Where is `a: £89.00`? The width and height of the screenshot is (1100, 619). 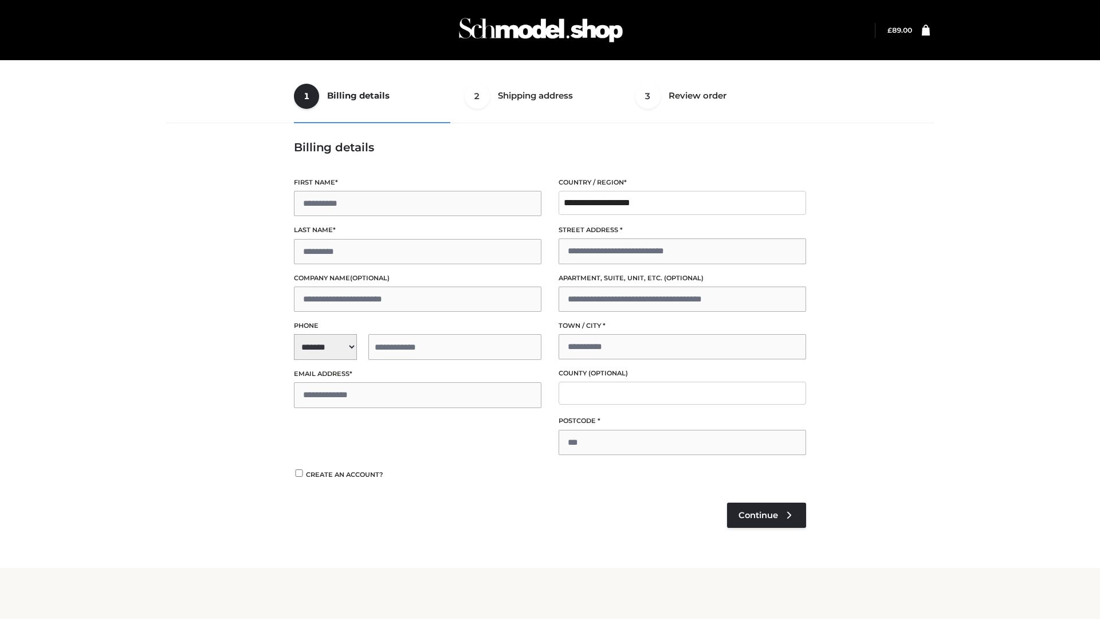 a: £89.00 is located at coordinates (899, 30).